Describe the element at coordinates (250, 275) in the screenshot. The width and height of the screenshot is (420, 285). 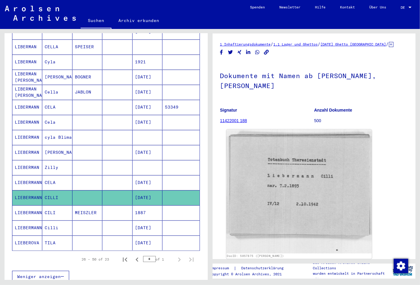
I see `p: Copyright © Arolsen Archives, 2021` at that location.